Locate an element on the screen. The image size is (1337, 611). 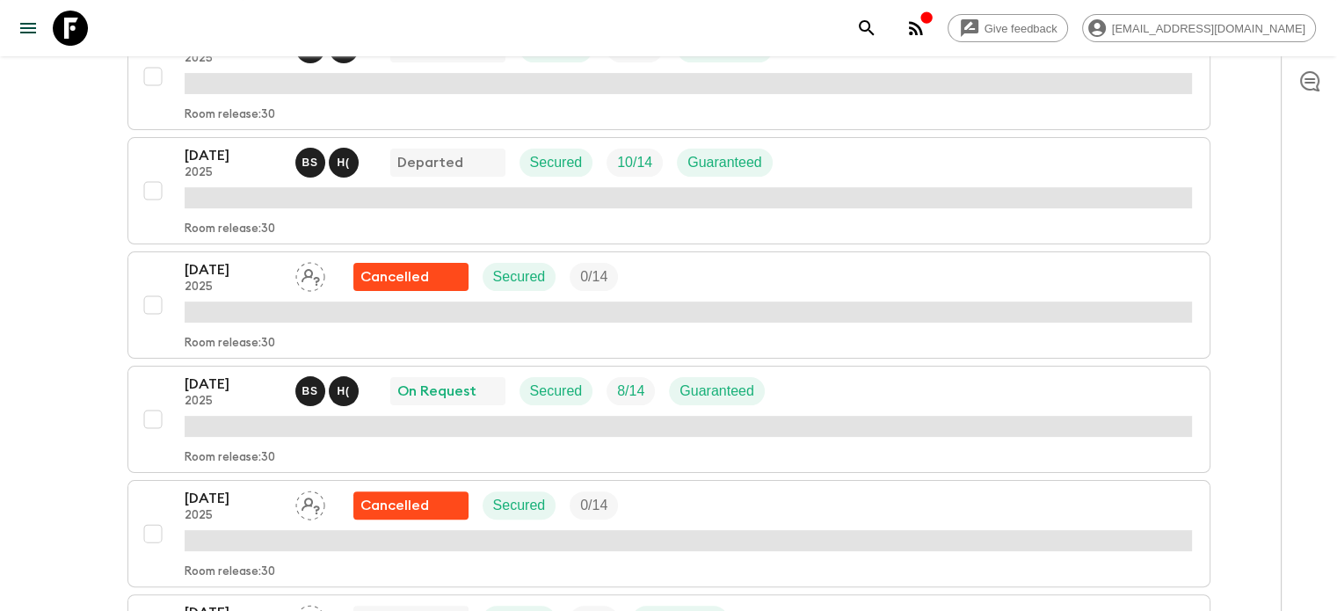
p: 8 / 14 is located at coordinates (630, 391).